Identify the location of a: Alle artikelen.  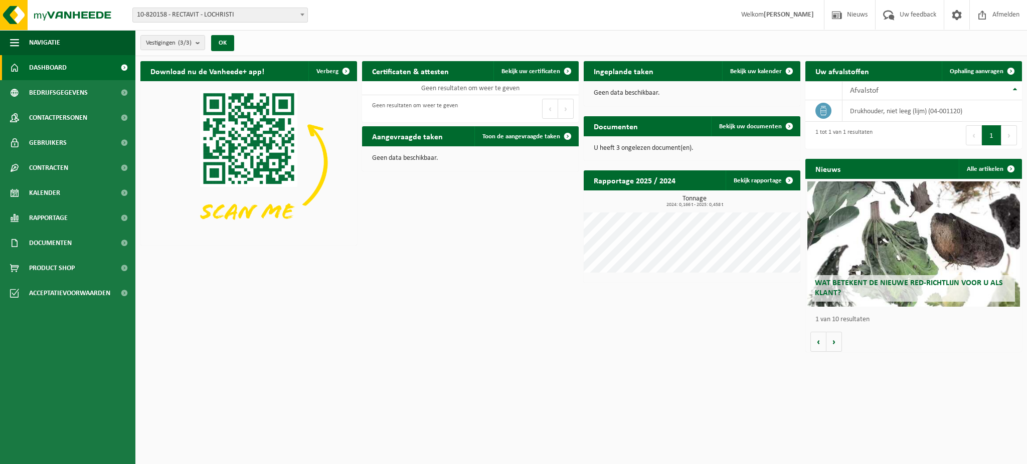
(990, 169).